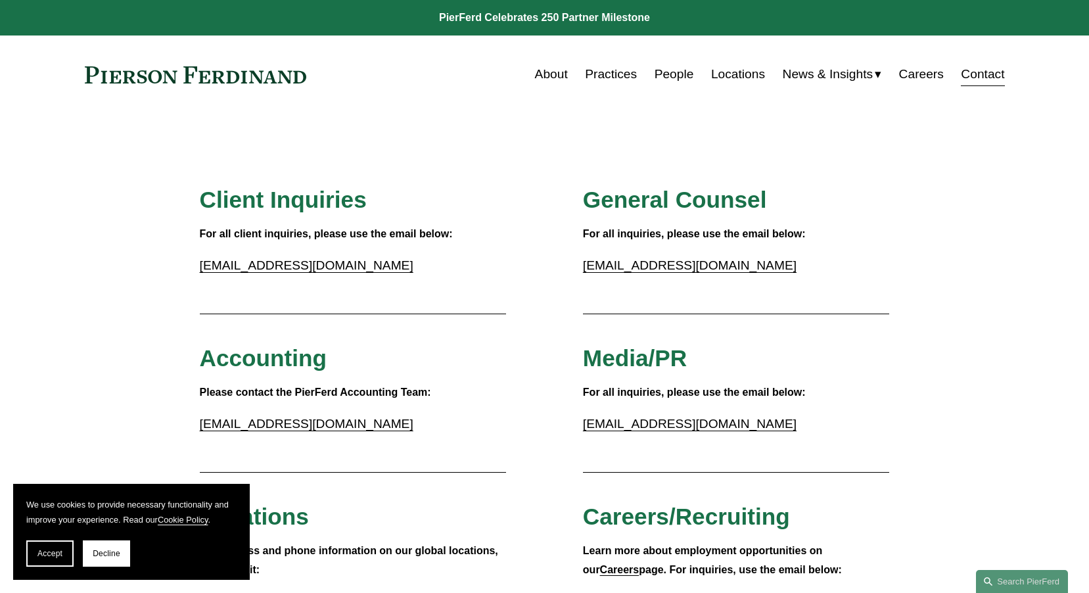 The image size is (1089, 593). Describe the element at coordinates (983, 74) in the screenshot. I see `a: Contact` at that location.